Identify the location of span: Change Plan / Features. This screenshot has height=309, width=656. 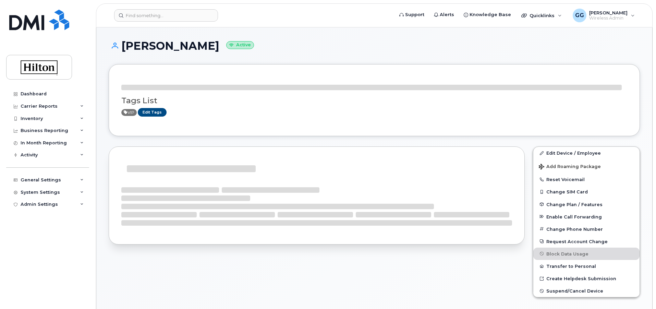
(574, 204).